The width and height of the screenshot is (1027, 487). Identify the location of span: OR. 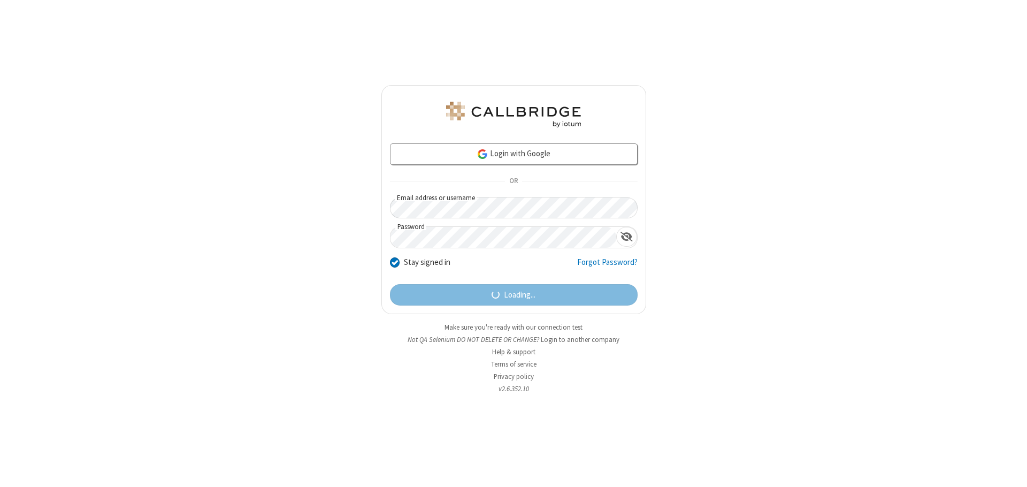
(513, 181).